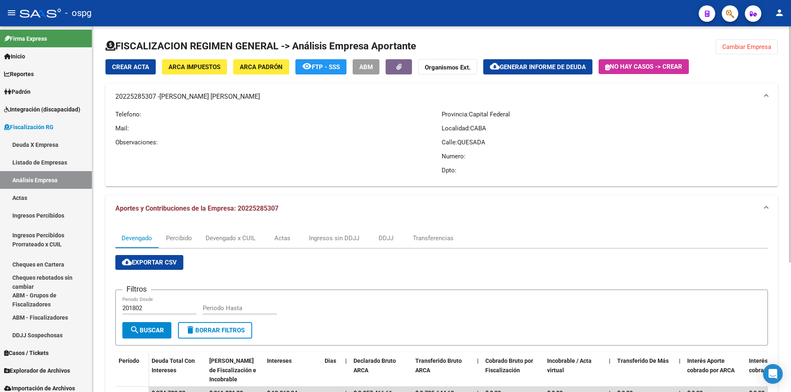 This screenshot has height=392, width=791. I want to click on span: Borrar Filtros, so click(215, 331).